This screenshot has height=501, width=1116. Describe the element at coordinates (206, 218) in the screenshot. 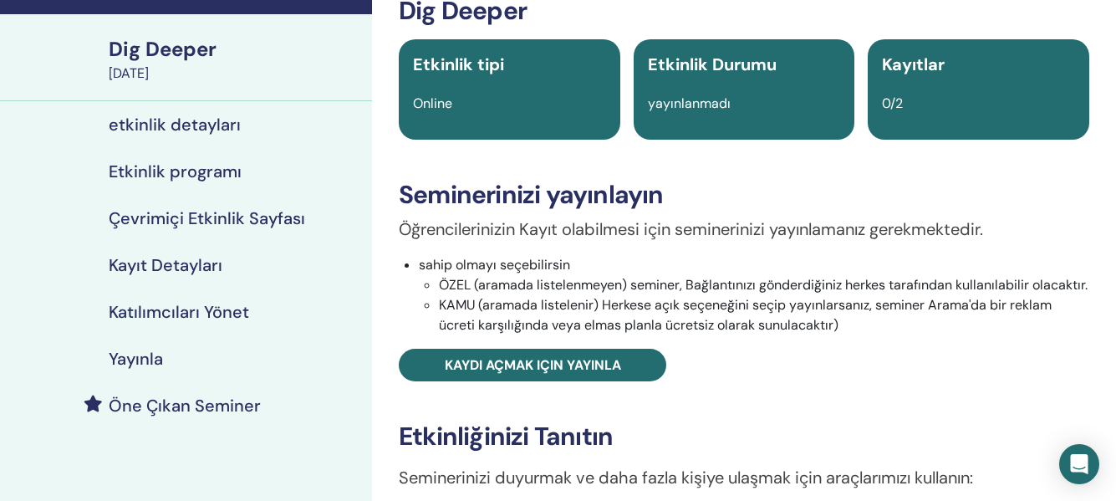

I see `h4: Çevrimiçi Etkinlik Sayfası` at that location.